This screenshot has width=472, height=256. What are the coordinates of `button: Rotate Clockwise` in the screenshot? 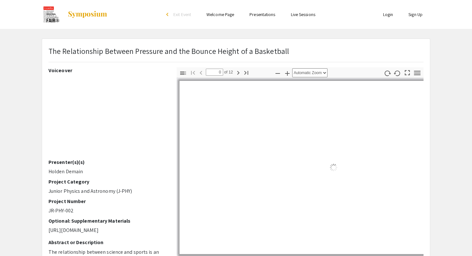 It's located at (387, 73).